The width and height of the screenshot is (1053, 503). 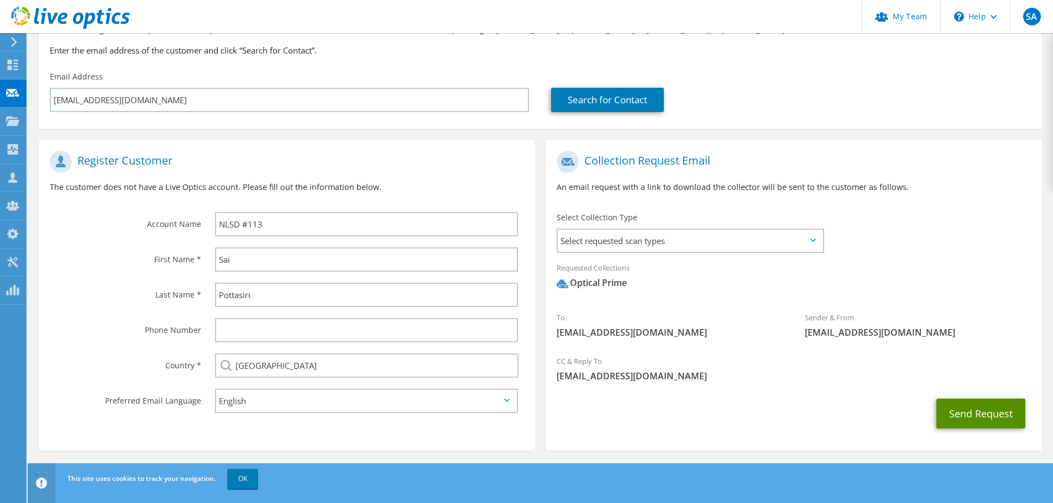 What do you see at coordinates (76, 77) in the screenshot?
I see `label: Email Address` at bounding box center [76, 77].